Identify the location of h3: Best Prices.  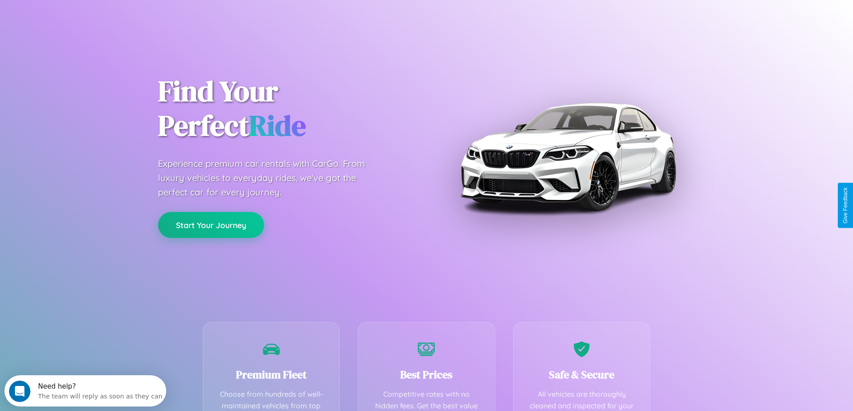
(426, 375).